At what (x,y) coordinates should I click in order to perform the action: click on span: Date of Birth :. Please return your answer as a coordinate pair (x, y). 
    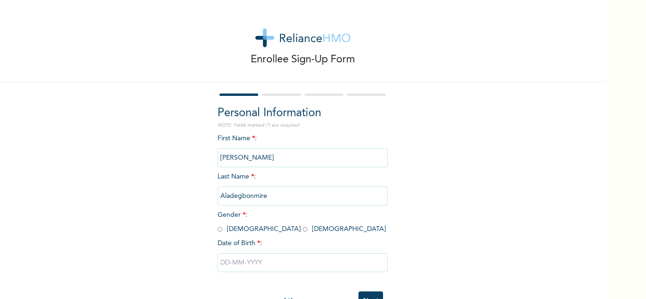
    Looking at the image, I should click on (240, 244).